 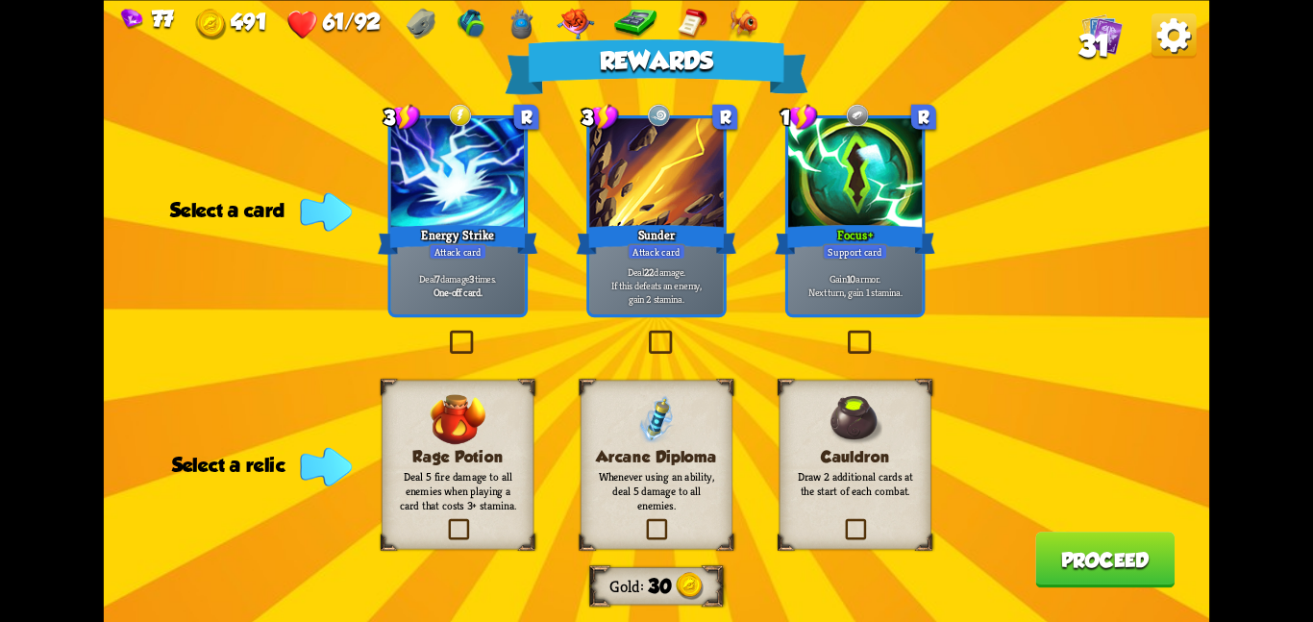 I want to click on p: Whenever using an ability, deal 5 damage to all enemies., so click(x=656, y=490).